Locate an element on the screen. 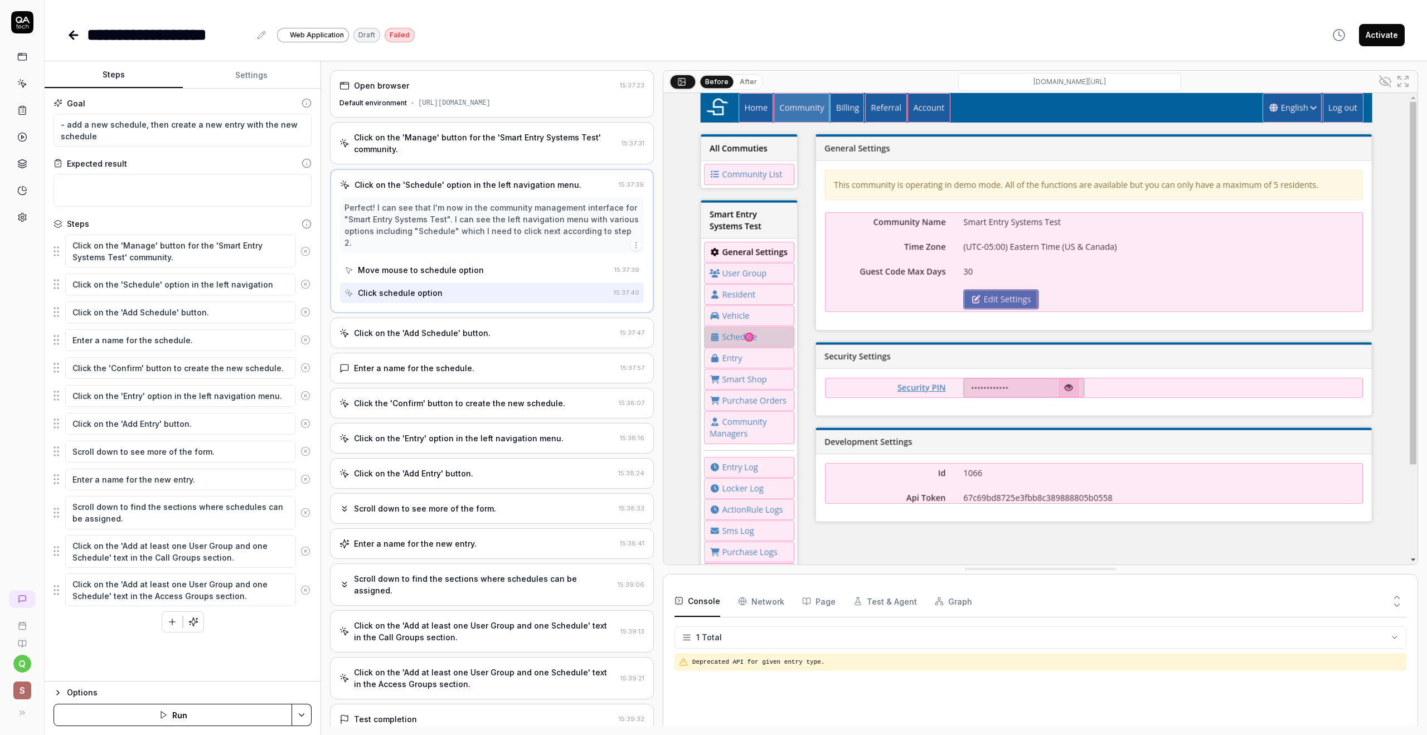  button: Page is located at coordinates (819, 602).